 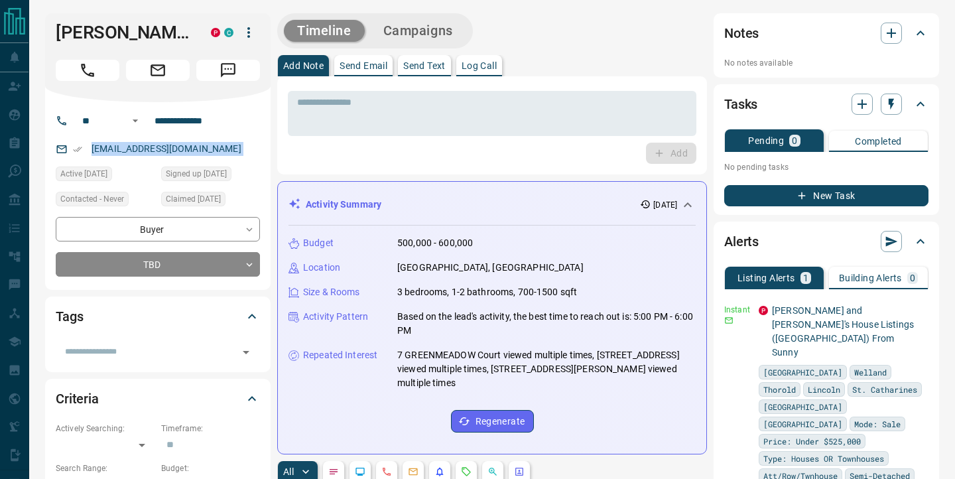 What do you see at coordinates (729, 320) in the screenshot?
I see `svg: Email` at bounding box center [729, 320].